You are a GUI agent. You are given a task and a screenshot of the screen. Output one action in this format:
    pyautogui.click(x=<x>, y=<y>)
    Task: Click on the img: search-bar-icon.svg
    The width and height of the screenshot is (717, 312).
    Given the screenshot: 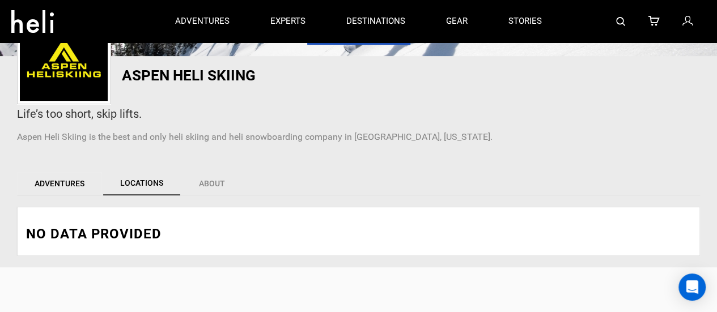 What is the action you would take?
    pyautogui.click(x=621, y=22)
    